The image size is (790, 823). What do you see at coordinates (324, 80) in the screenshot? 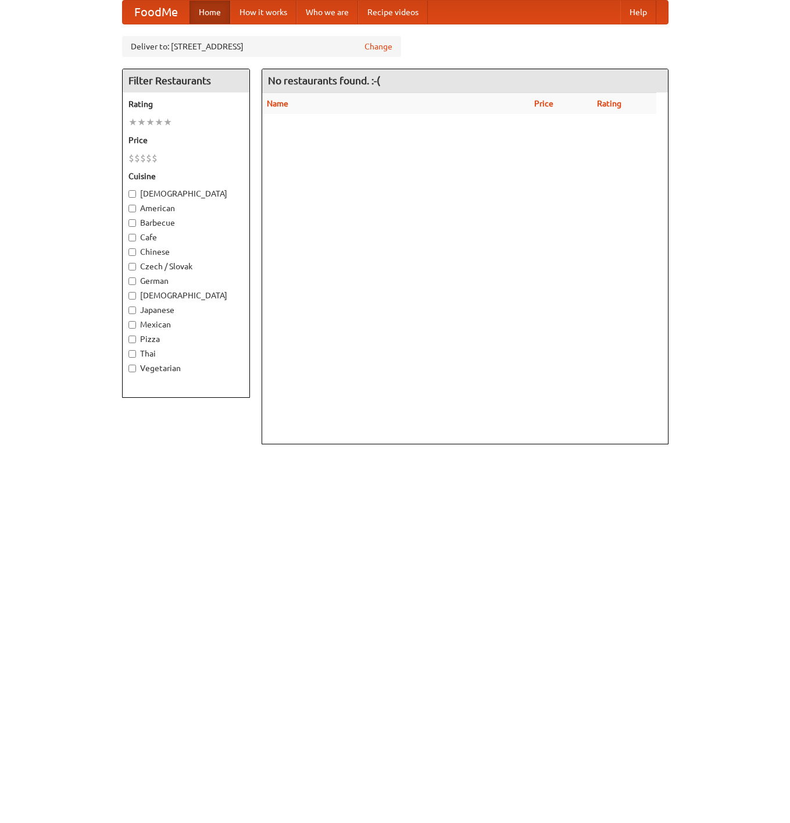
I see `ng-pluralize: No restaurants found. :-(` at bounding box center [324, 80].